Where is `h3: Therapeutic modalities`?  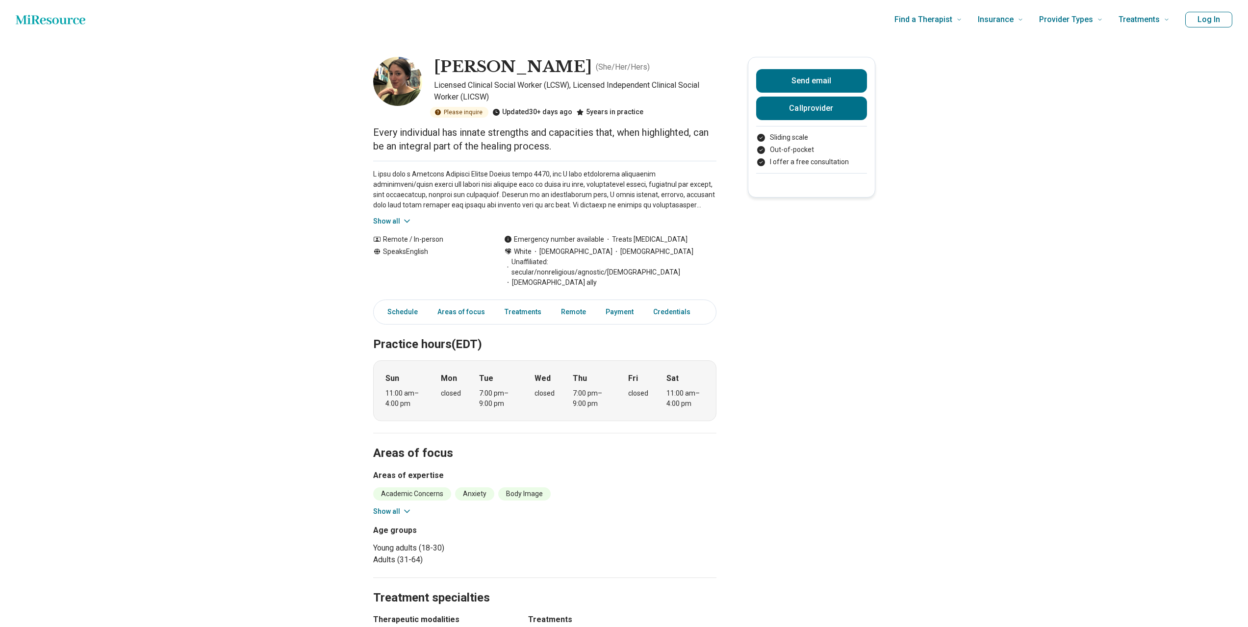 h3: Therapeutic modalities is located at coordinates (442, 620).